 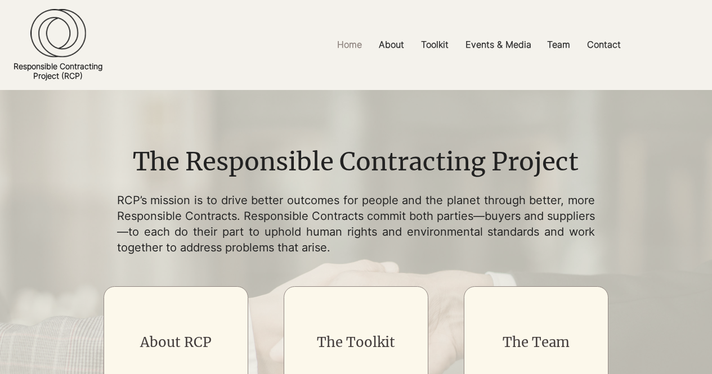 I want to click on h1: The Responsible Contracting Project, so click(x=355, y=162).